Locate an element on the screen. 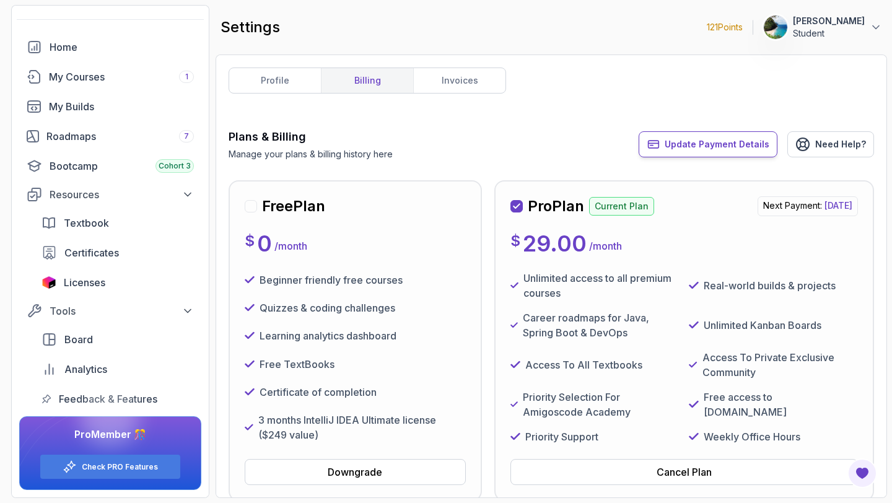 This screenshot has width=892, height=503. a: builds is located at coordinates (110, 107).